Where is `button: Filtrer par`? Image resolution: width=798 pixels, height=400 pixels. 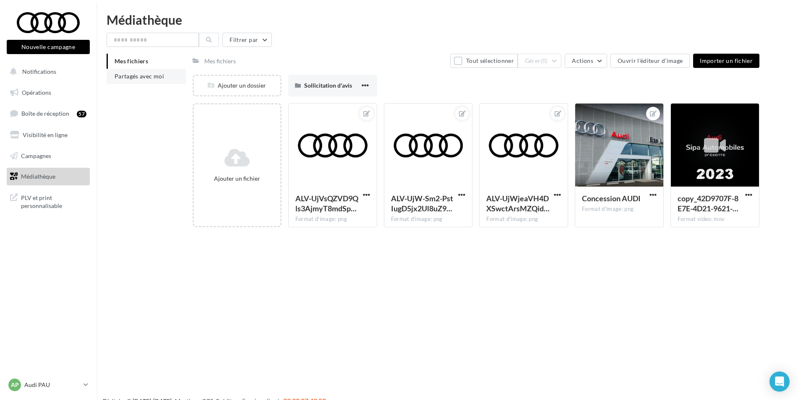
button: Filtrer par is located at coordinates (247, 40).